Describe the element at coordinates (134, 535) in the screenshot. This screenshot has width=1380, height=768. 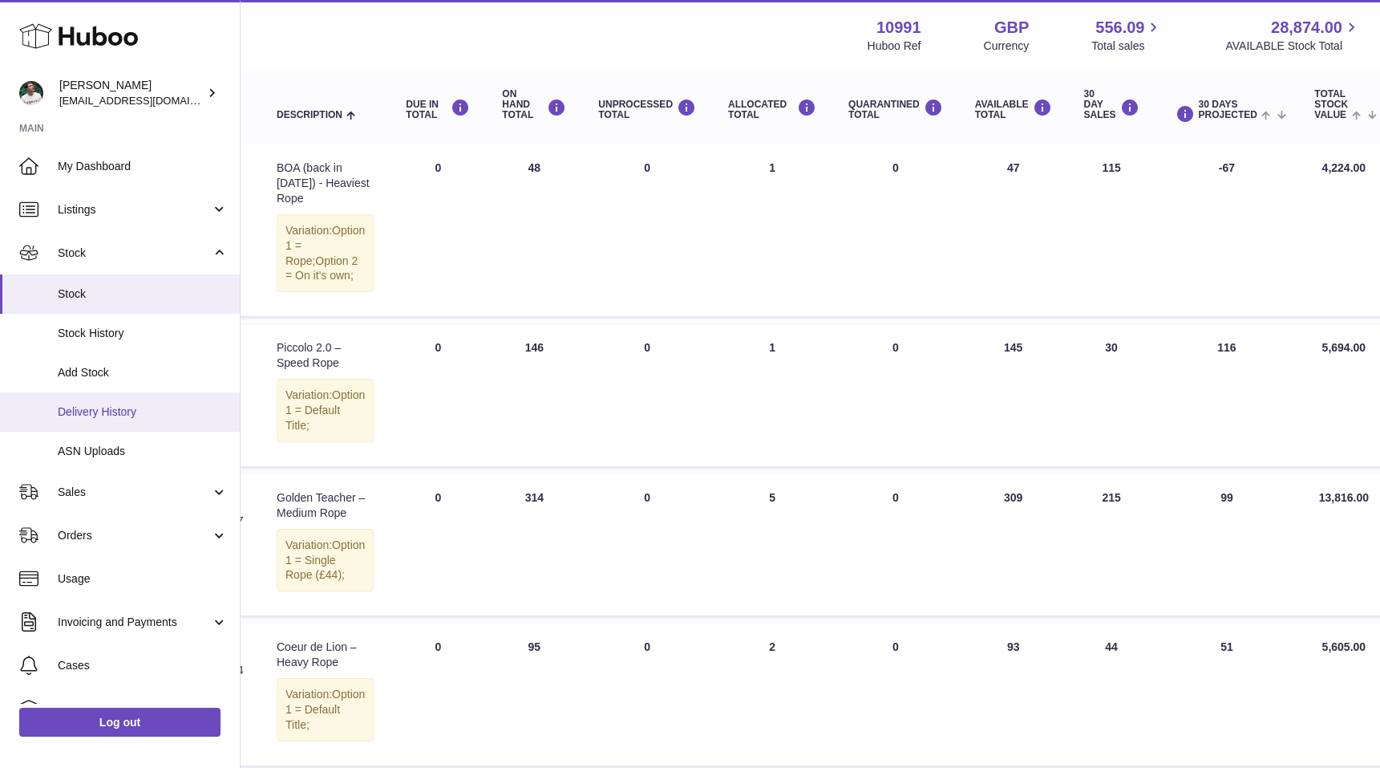
I see `span: Orders` at that location.